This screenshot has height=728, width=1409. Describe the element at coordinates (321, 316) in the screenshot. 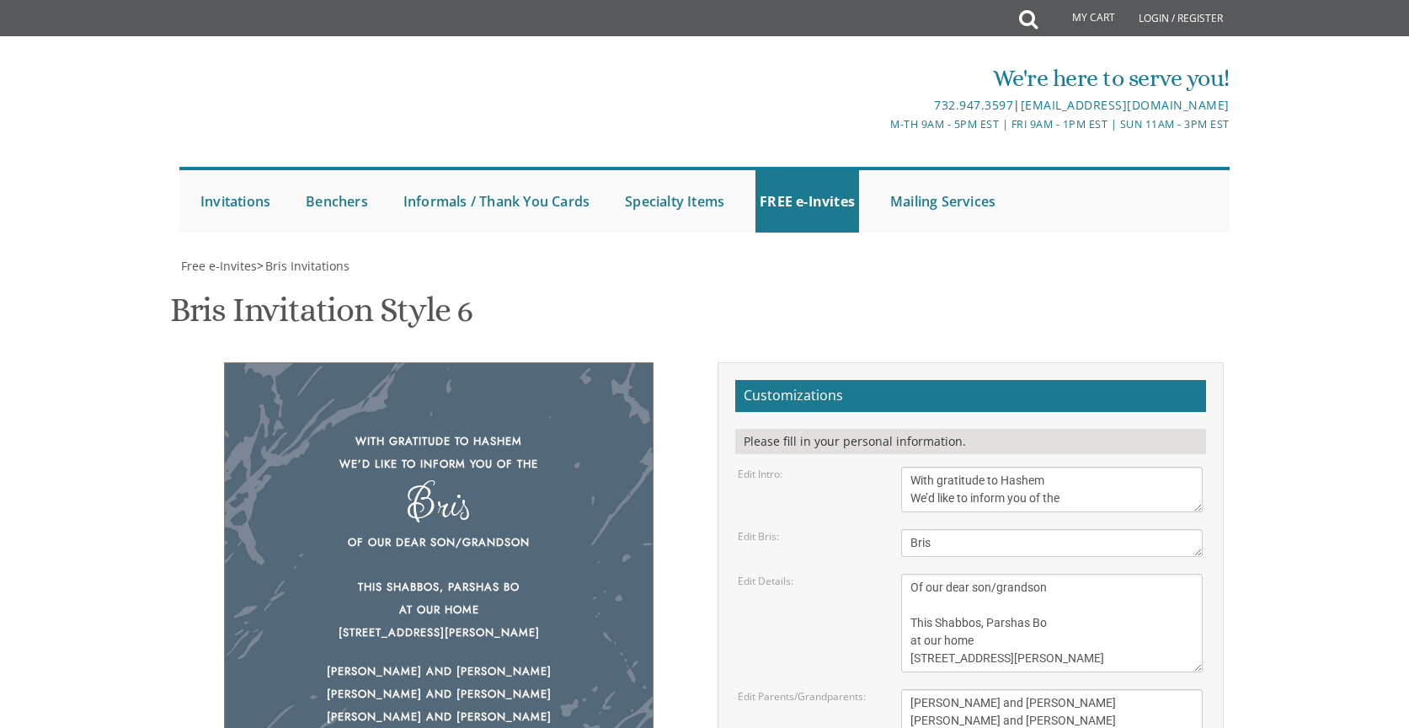

I see `h1: Bris Invitation Style 6` at that location.